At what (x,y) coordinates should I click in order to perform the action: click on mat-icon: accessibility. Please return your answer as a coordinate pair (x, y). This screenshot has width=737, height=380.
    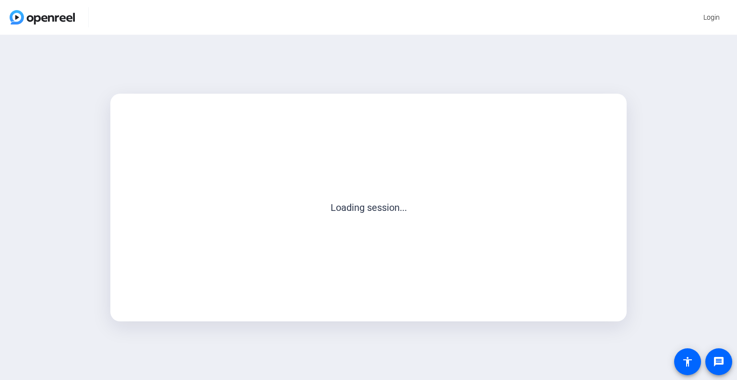
    Looking at the image, I should click on (688, 361).